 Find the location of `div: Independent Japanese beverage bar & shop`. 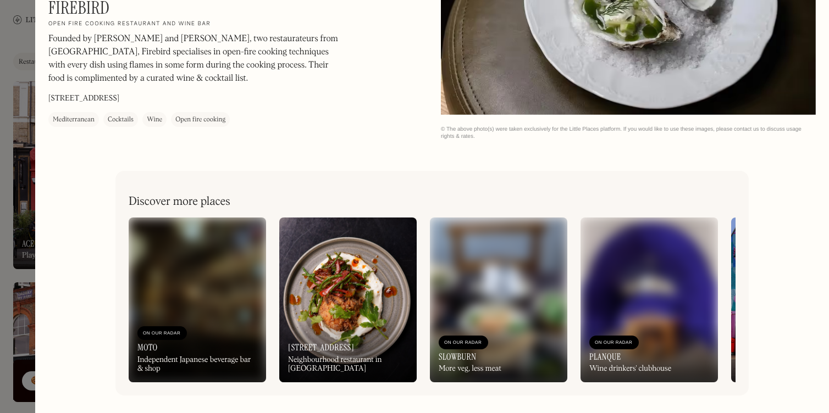

div: Independent Japanese beverage bar & shop is located at coordinates (197, 365).